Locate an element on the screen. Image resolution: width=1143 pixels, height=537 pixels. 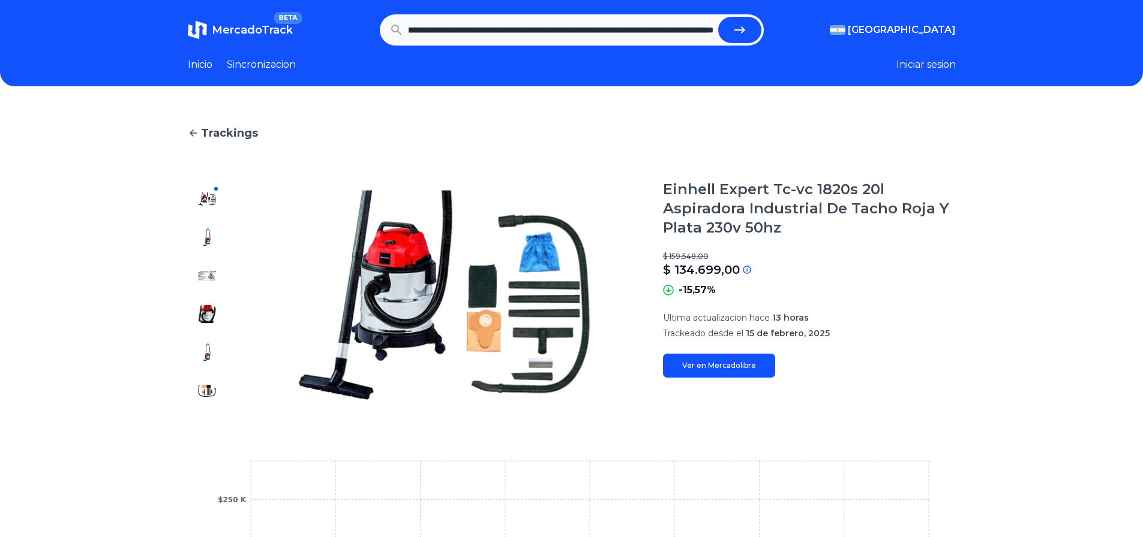
button: Iniciar sesion is located at coordinates (926, 65).